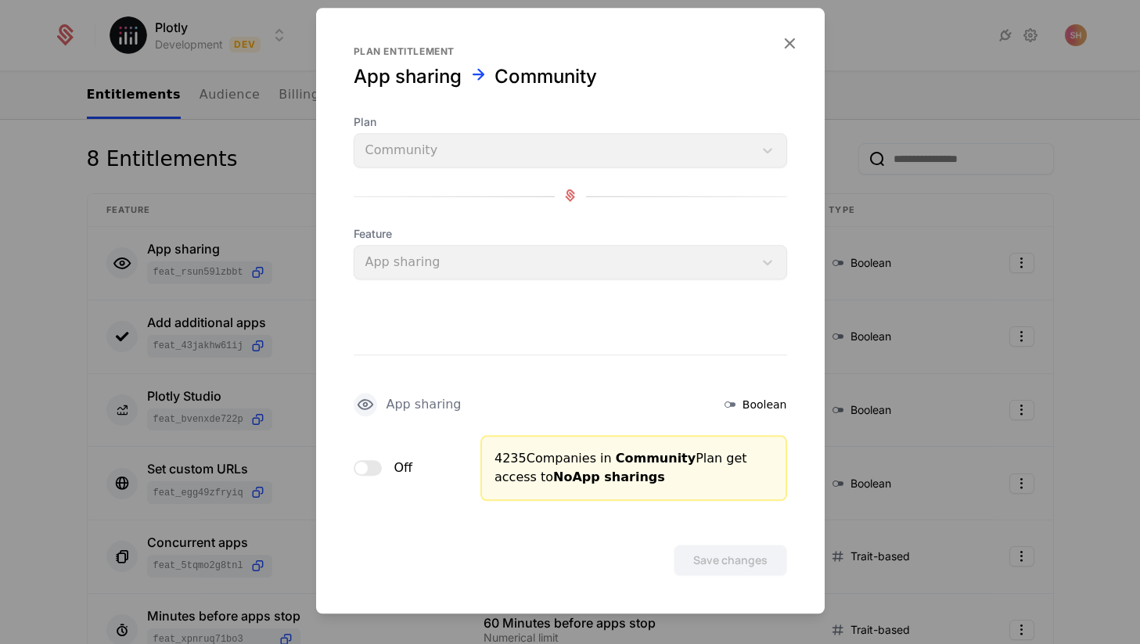  I want to click on span: Community, so click(656, 458).